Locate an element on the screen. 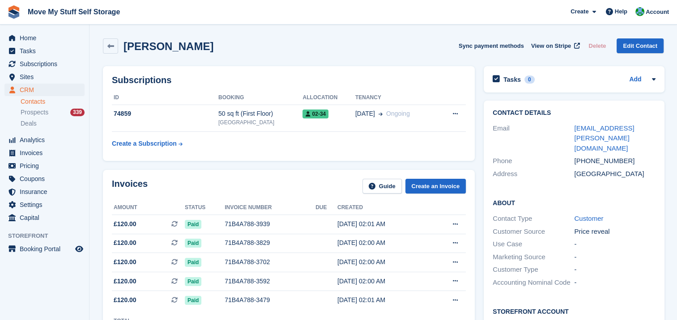 Image resolution: width=677 pixels, height=320 pixels. span: Home is located at coordinates (47, 38).